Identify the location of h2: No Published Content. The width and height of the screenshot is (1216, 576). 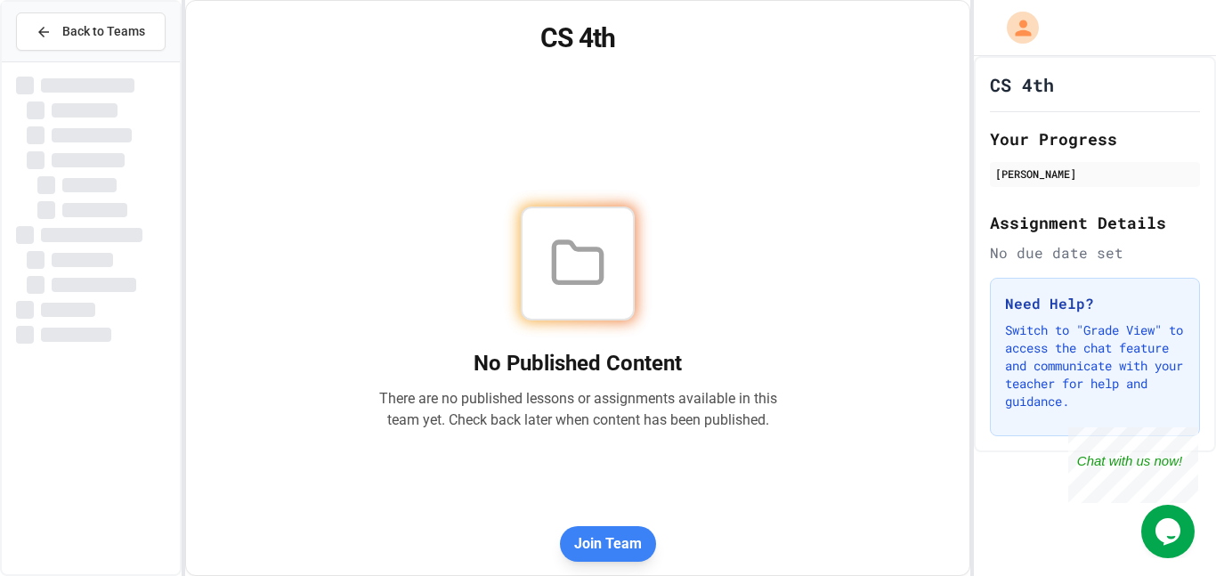
(578, 363).